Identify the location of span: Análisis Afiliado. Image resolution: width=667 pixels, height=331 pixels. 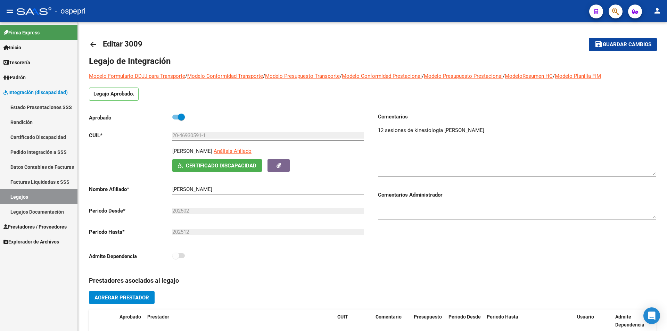
(233, 151).